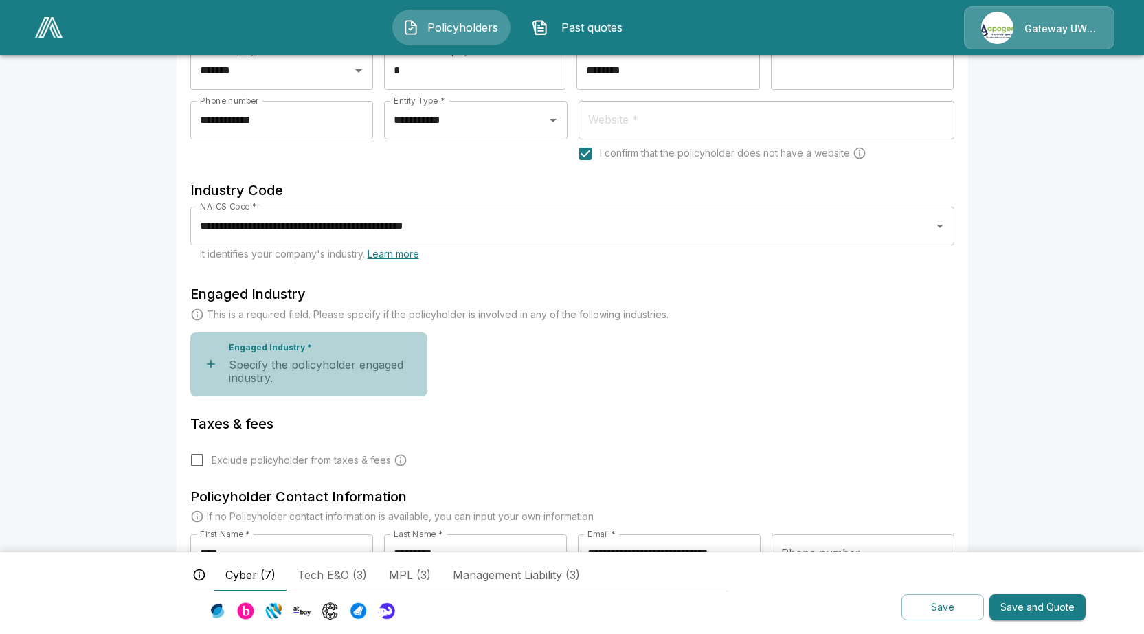 The width and height of the screenshot is (1144, 634). I want to click on h6: Engaged Industry, so click(572, 294).